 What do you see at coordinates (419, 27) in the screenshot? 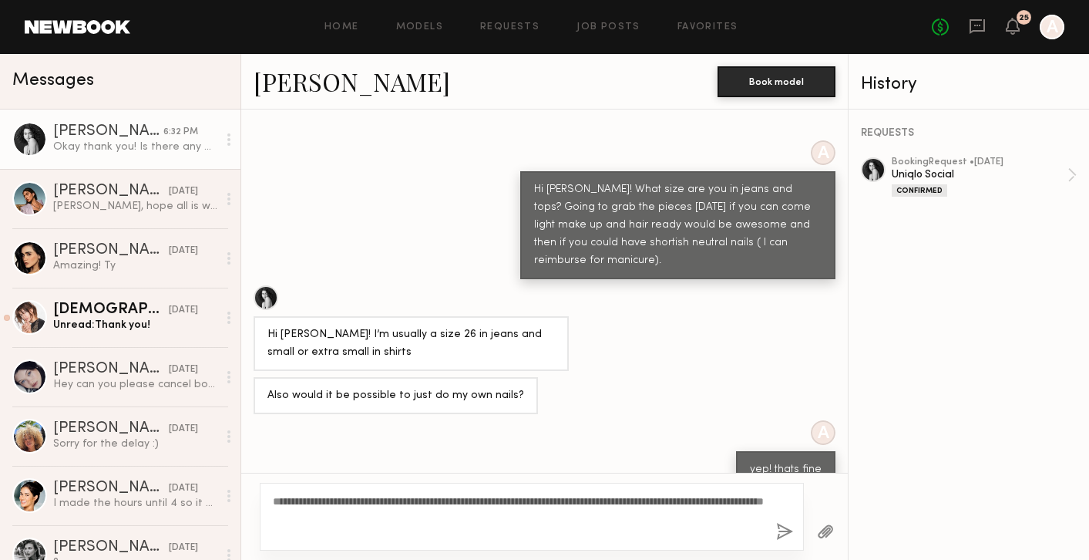
I see `a: Models` at bounding box center [419, 27].